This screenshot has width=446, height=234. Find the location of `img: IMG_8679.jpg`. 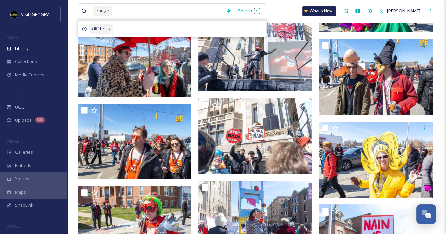

img: IMG_8679.jpg is located at coordinates (255, 136).